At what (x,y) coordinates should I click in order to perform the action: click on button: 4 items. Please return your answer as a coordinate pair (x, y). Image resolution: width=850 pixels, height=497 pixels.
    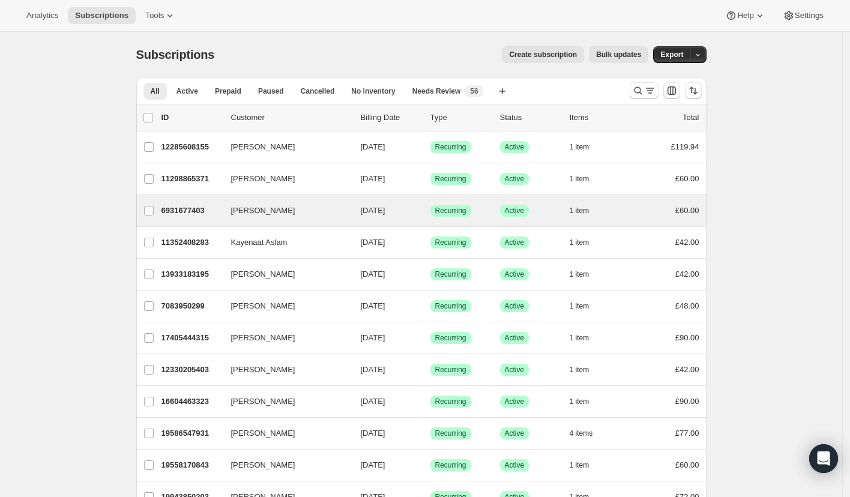
    Looking at the image, I should click on (588, 433).